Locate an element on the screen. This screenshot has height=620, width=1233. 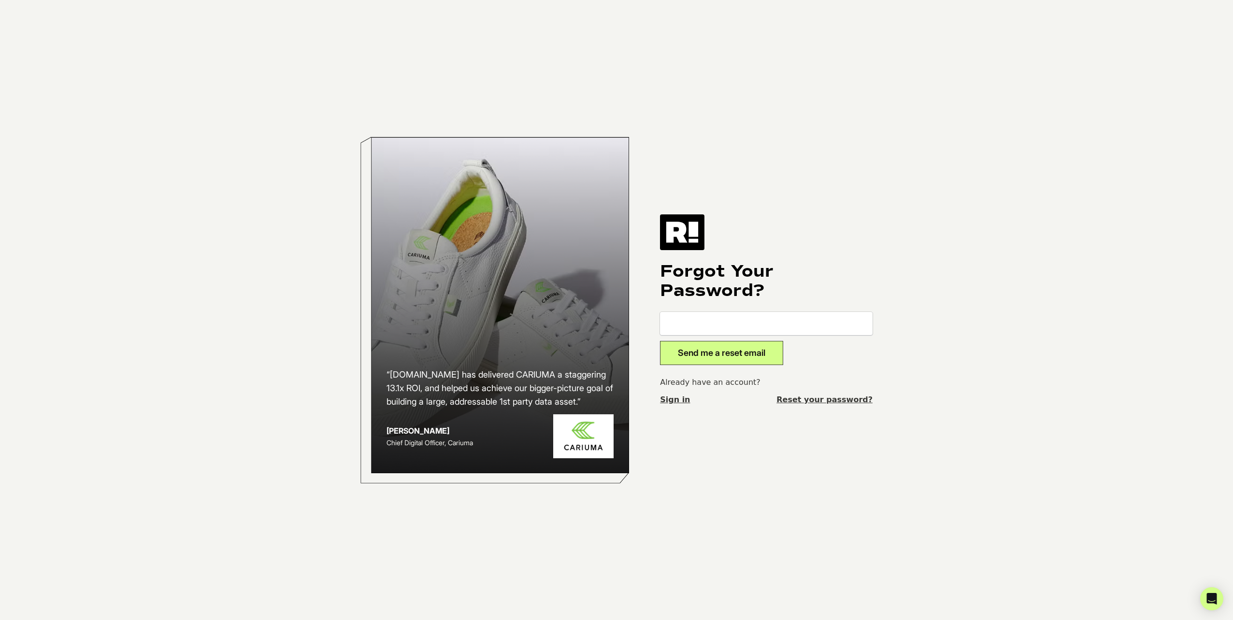
img: Retention.com is located at coordinates (682, 232).